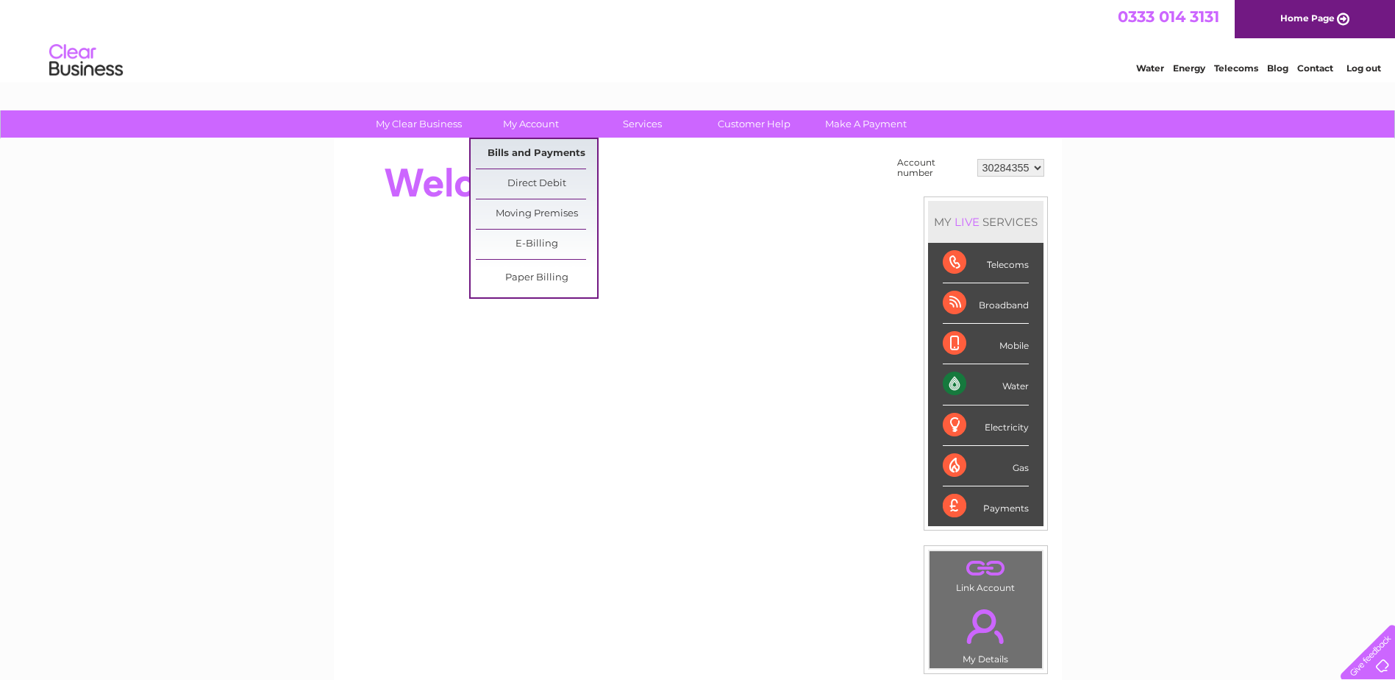  What do you see at coordinates (642, 124) in the screenshot?
I see `a: Services` at bounding box center [642, 124].